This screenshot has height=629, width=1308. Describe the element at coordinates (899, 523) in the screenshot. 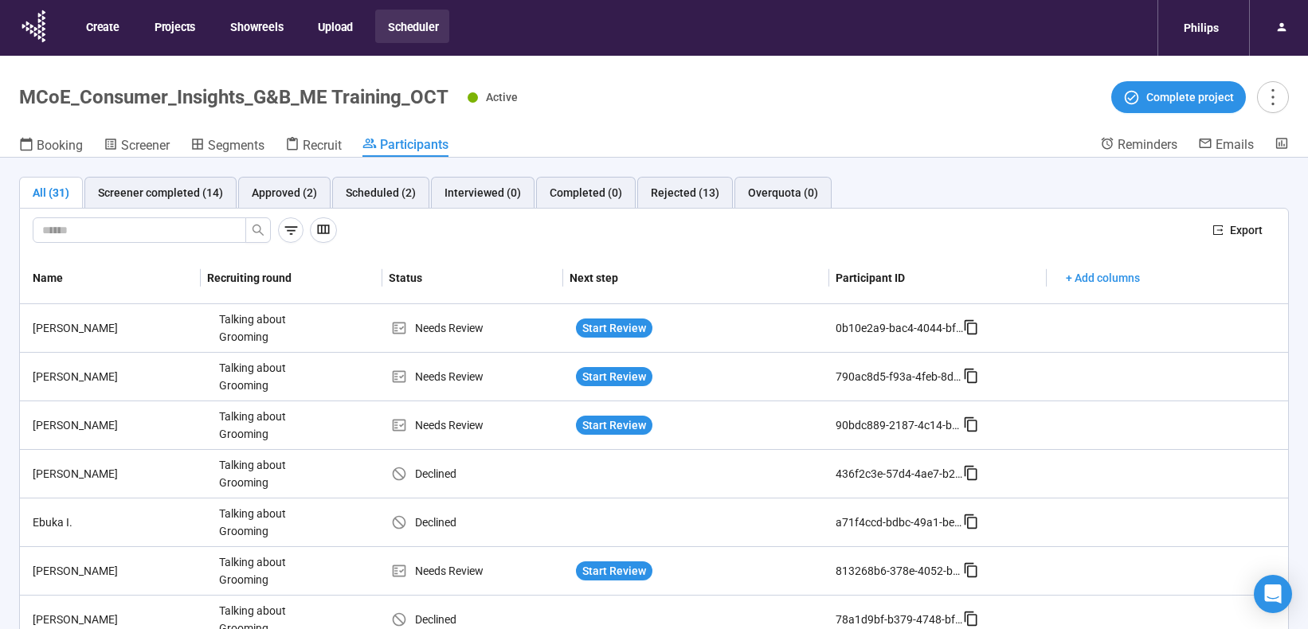

I see `div: a71f4ccd-bdbc-49a1-beb7-cd60d0099a25` at that location.